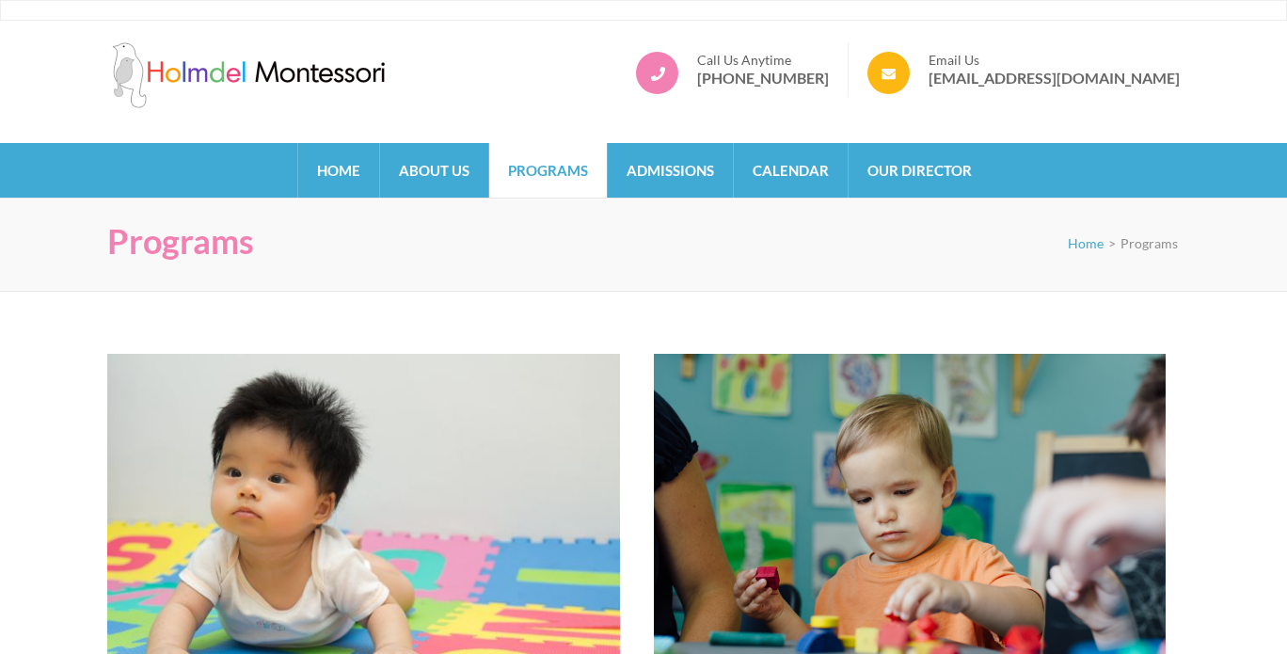  I want to click on a: Calendar, so click(790, 170).